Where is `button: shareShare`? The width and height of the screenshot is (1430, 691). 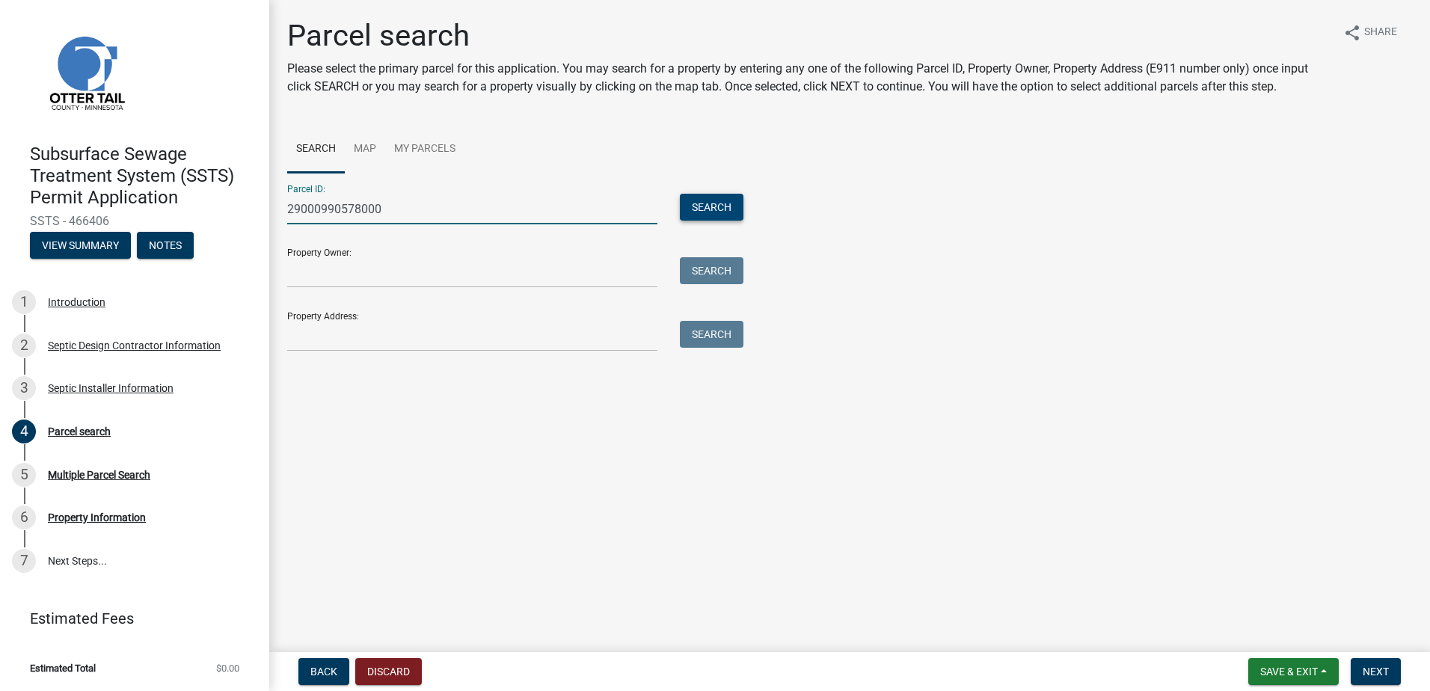
button: shareShare is located at coordinates (1370, 32).